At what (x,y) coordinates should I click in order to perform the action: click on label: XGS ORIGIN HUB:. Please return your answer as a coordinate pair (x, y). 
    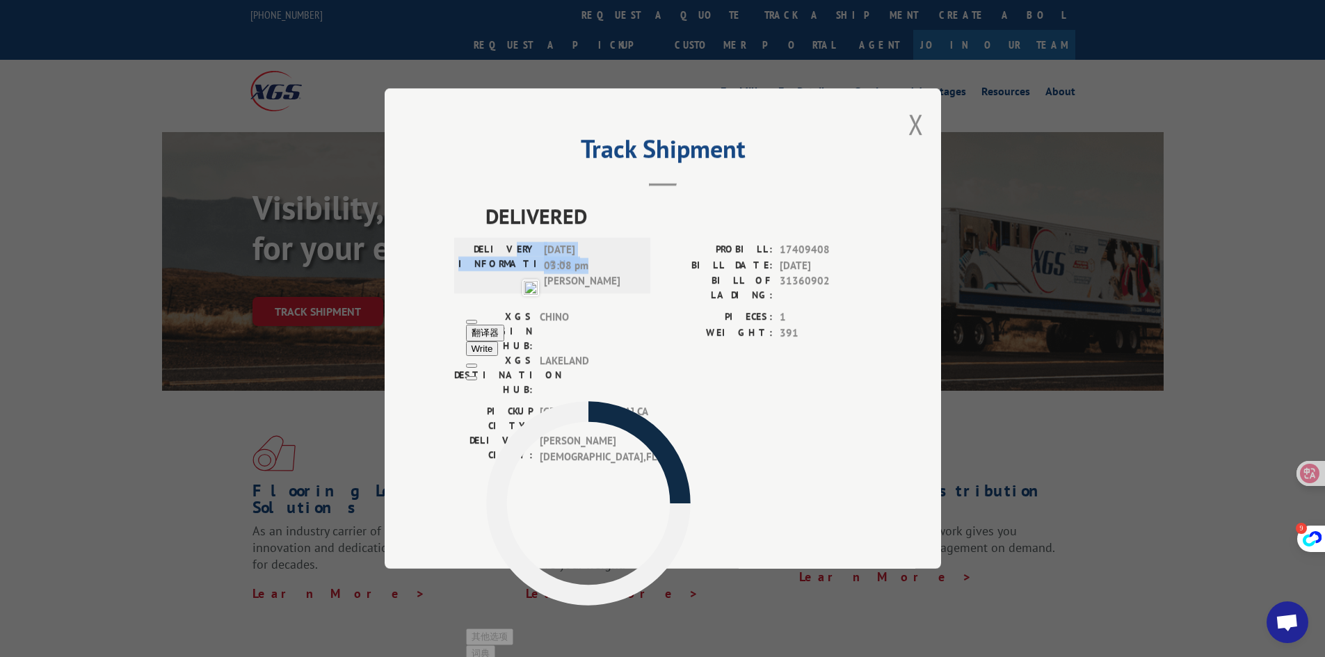
    Looking at the image, I should click on (493, 331).